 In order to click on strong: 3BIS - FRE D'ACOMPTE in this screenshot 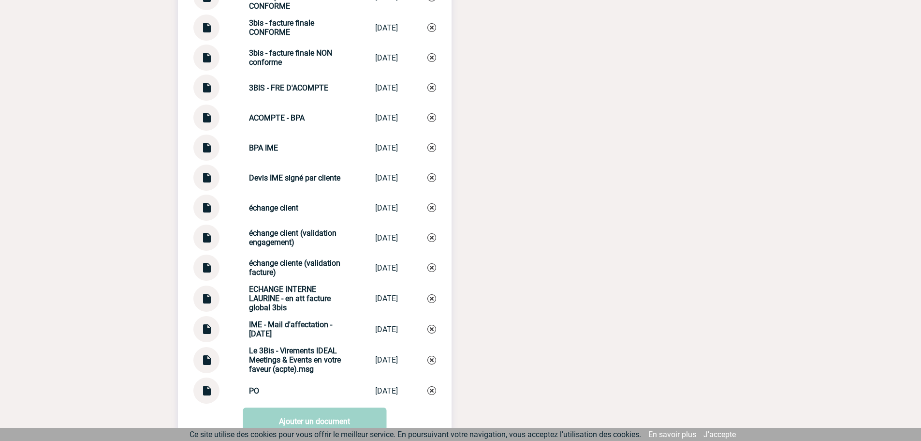, I will do `click(289, 88)`.